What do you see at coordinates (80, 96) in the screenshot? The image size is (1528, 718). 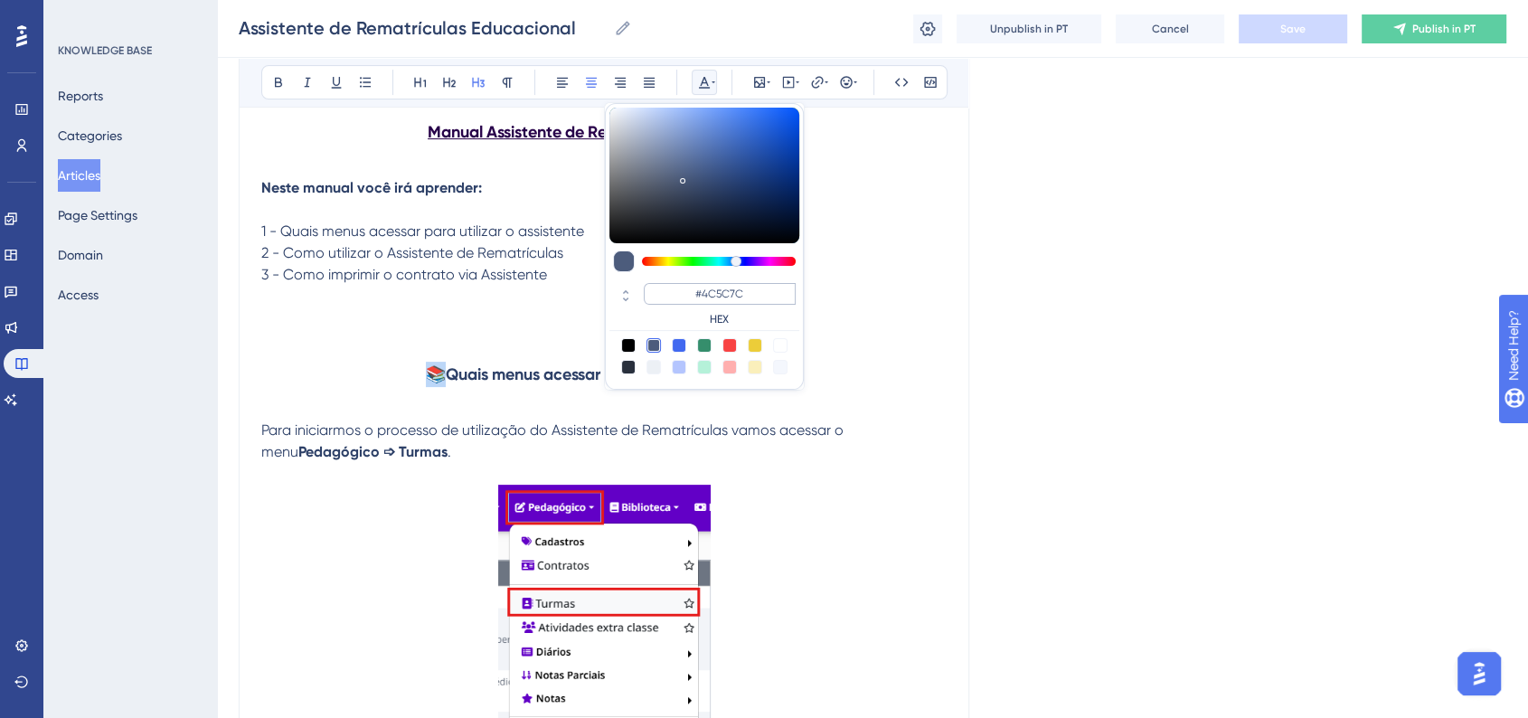 I see `button: Reports` at bounding box center [80, 96].